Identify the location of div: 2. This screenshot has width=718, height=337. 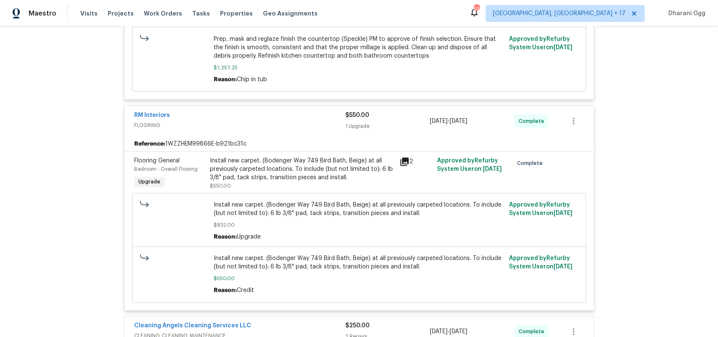
(416, 162).